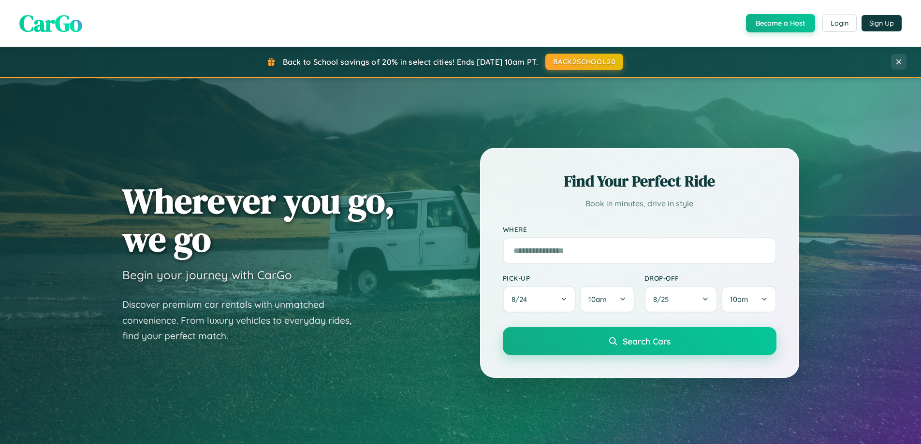 This screenshot has height=444, width=921. What do you see at coordinates (839, 23) in the screenshot?
I see `button: Login` at bounding box center [839, 23].